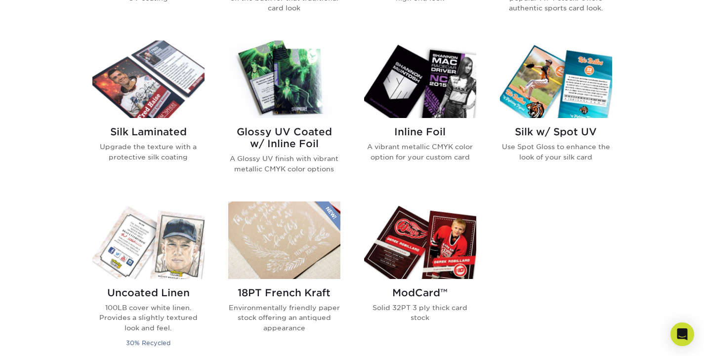  I want to click on p: Upgrade the texture with a protective silk coating, so click(148, 152).